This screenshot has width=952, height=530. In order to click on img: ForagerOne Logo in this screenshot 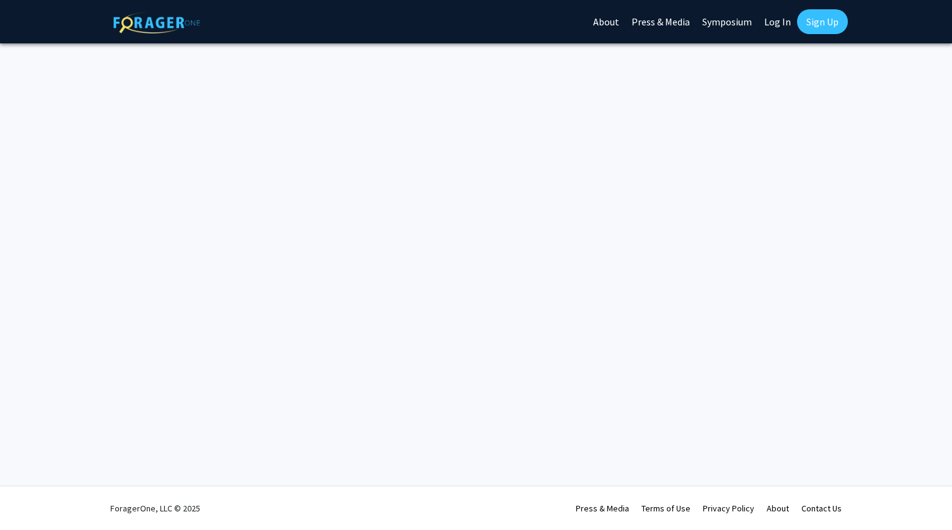, I will do `click(157, 22)`.